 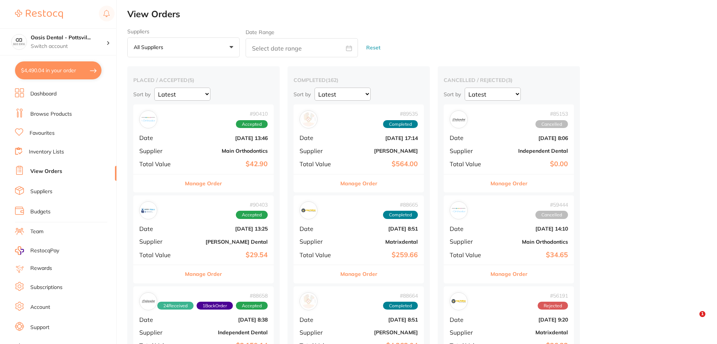 I want to click on span: # 59444, so click(x=552, y=205).